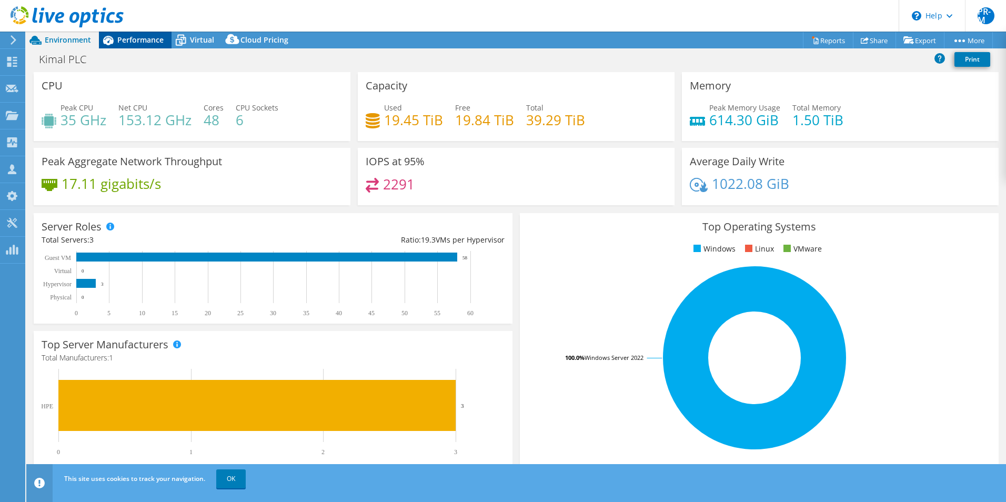  What do you see at coordinates (713, 249) in the screenshot?
I see `li: Windows` at bounding box center [713, 249].